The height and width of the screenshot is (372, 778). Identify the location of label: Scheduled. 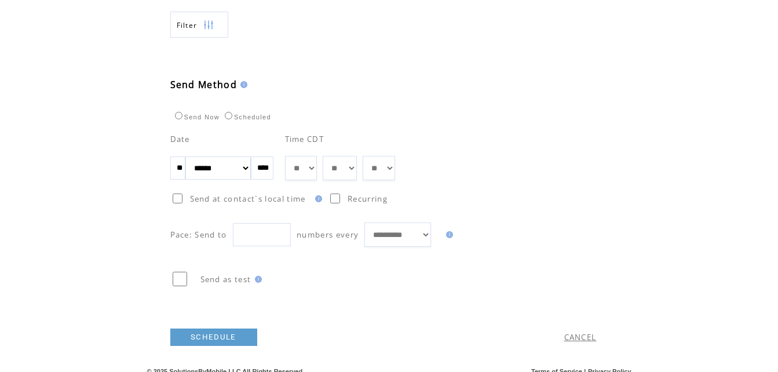
(246, 117).